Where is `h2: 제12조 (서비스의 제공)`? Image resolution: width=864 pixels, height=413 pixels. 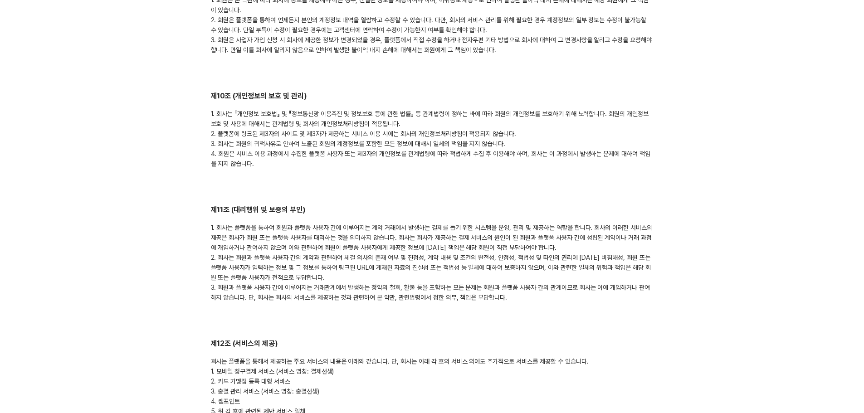 h2: 제12조 (서비스의 제공) is located at coordinates (432, 344).